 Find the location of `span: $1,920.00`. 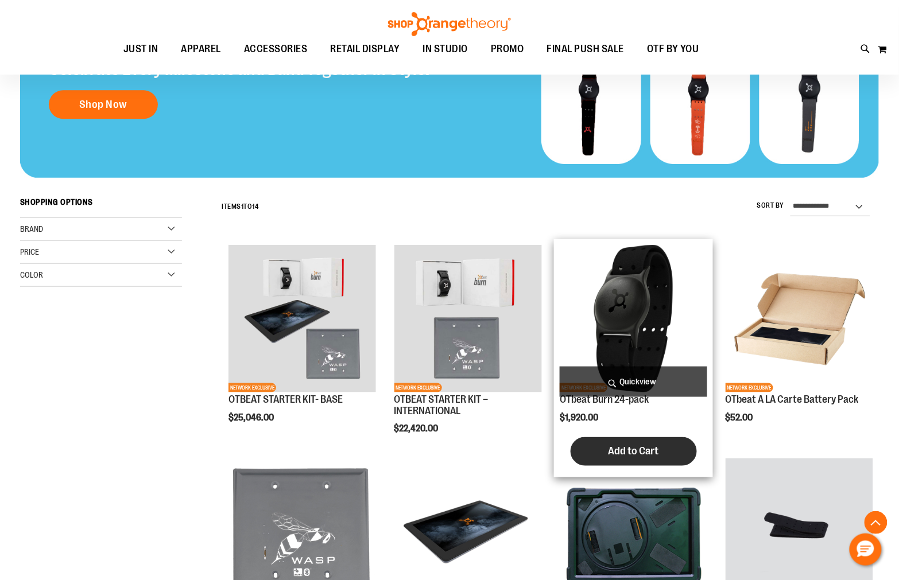

span: $1,920.00 is located at coordinates (580, 418).